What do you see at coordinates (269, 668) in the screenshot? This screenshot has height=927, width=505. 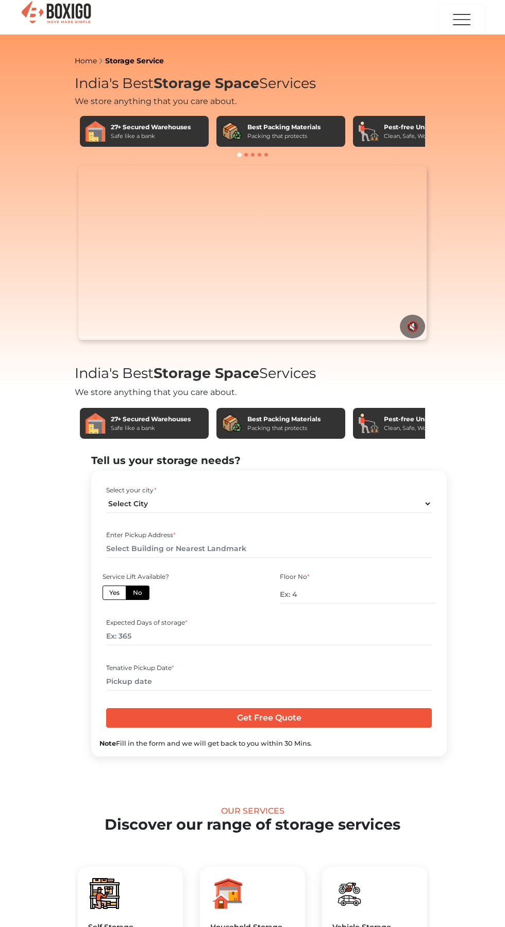 I see `div: Tenative Pickup Date` at bounding box center [269, 668].